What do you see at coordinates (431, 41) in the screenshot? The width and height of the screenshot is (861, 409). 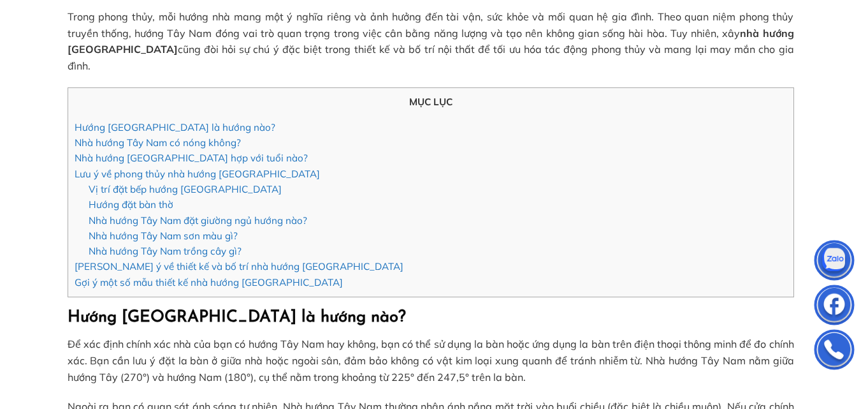 I see `span: Trong phong thủy, mỗi hướng nhà mang một ý nghĩa riêng và ảnh hưởng đến tài vận, sức khỏe và mối ...` at bounding box center [431, 41].